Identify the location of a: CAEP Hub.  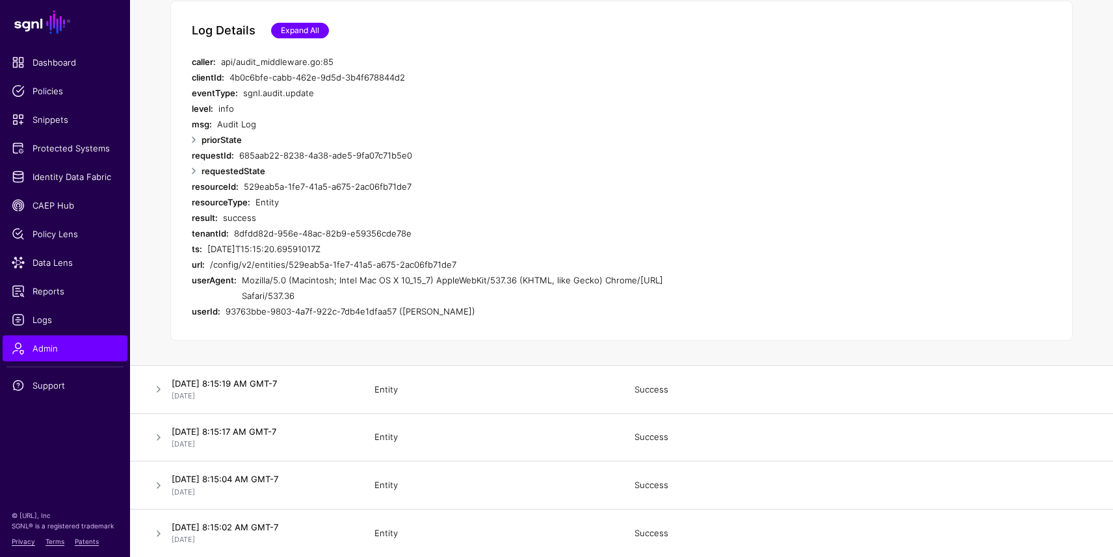
(65, 205).